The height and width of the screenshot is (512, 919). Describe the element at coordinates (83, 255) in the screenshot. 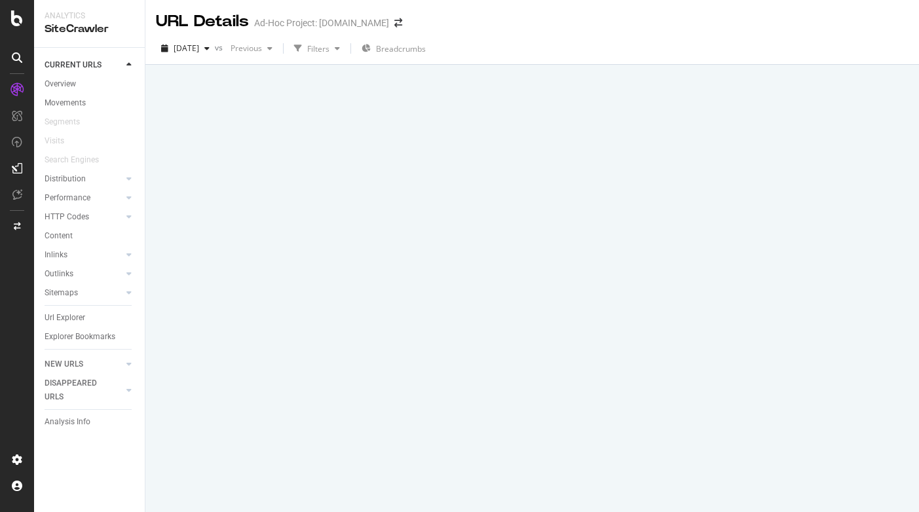

I see `a: Inlinks` at that location.